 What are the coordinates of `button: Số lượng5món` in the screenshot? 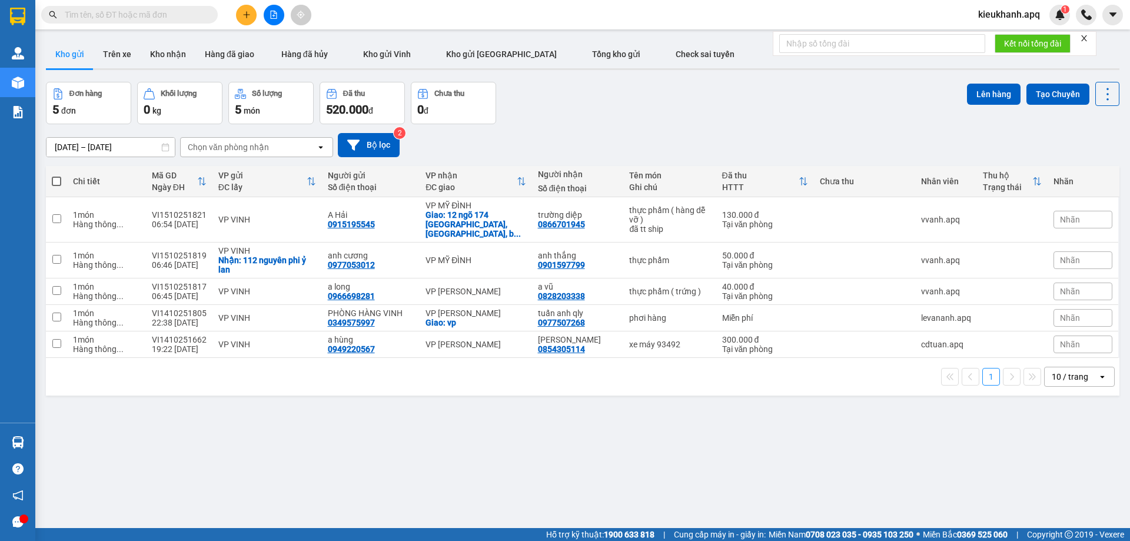 It's located at (271, 103).